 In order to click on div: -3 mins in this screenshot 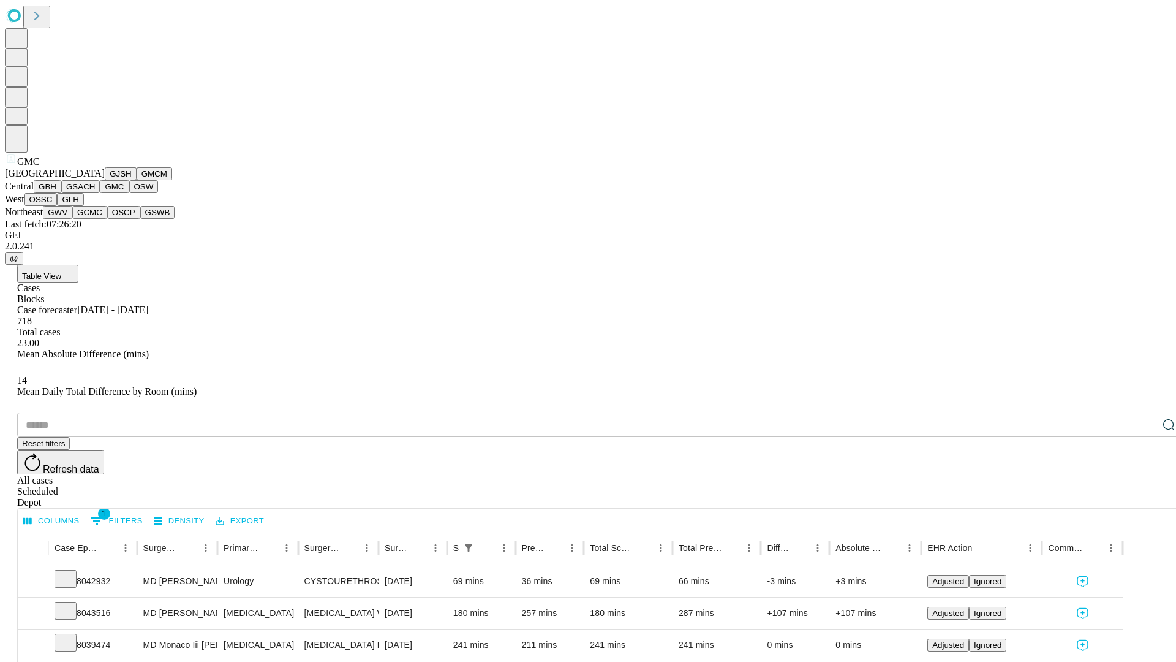, I will do `click(795, 581)`.